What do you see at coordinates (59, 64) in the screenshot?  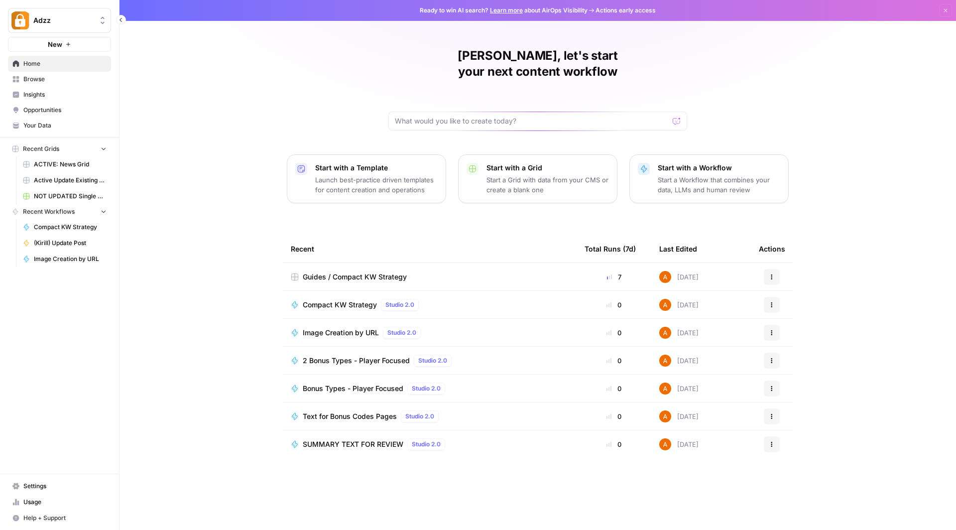 I see `a: Home` at bounding box center [59, 64].